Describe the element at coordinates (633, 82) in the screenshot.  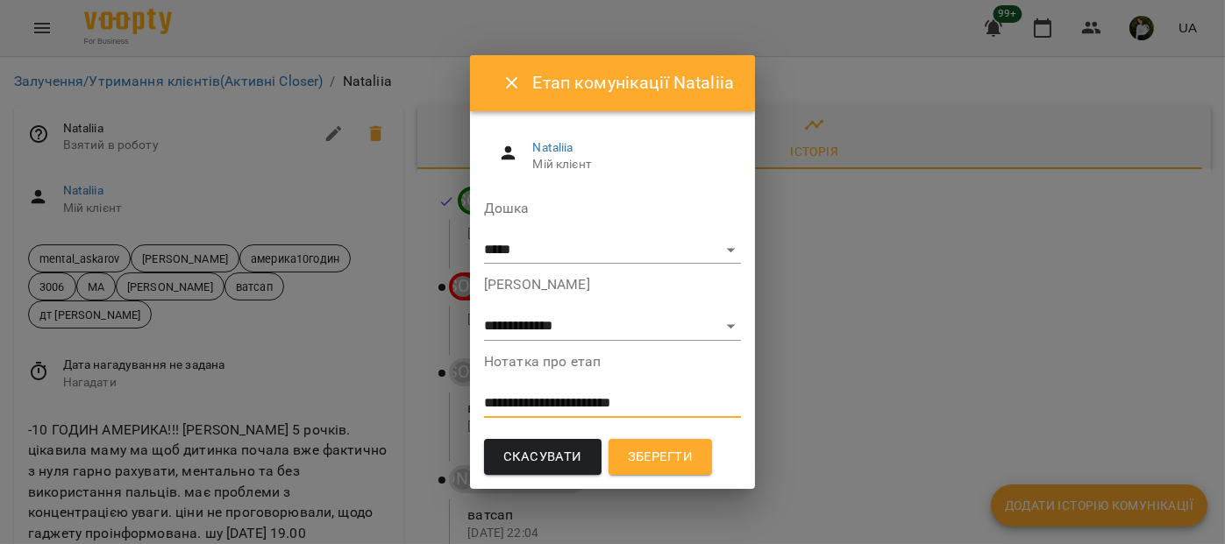
I see `h6: Етап комунікації Nataliia` at that location.